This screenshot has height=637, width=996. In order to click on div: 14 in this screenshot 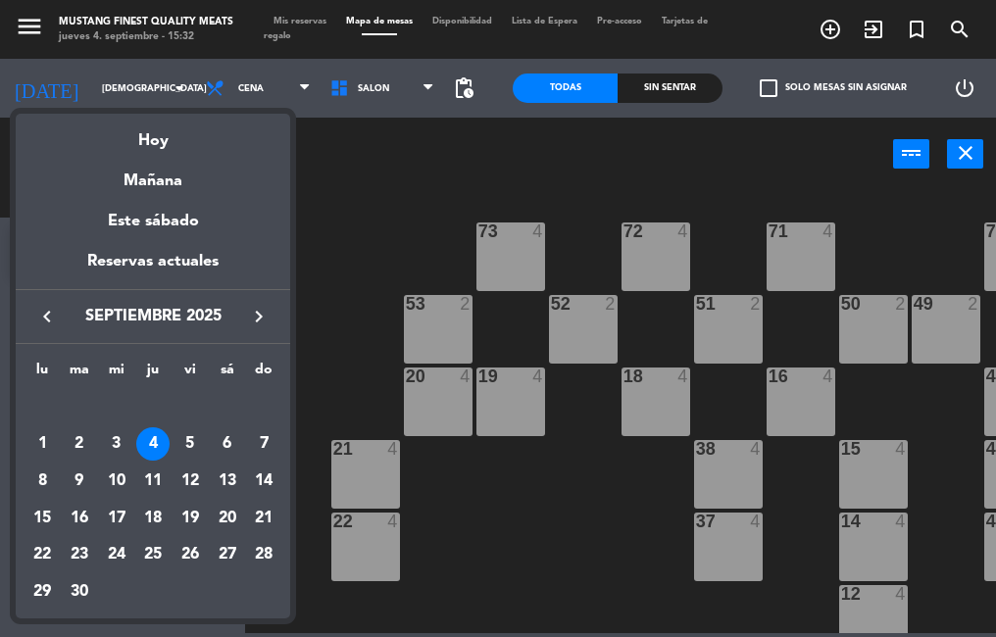, I will do `click(264, 481)`.